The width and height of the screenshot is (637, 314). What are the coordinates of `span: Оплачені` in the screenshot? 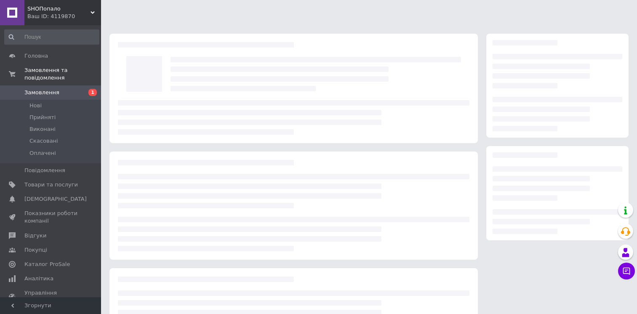 It's located at (43, 153).